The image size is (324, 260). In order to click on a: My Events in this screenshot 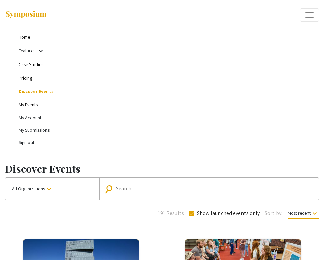, I will do `click(28, 105)`.